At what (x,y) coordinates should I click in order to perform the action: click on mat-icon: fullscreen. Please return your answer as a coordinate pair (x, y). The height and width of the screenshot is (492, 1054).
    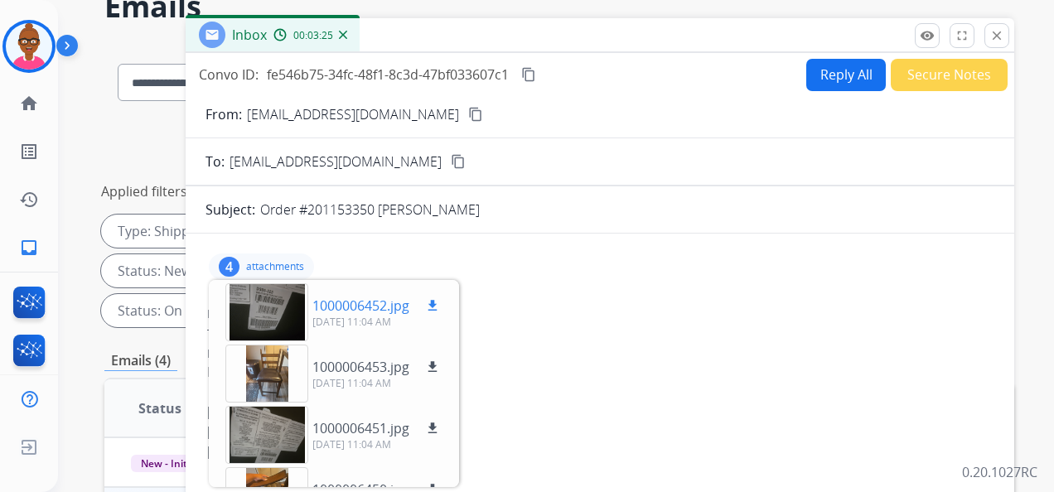
    Looking at the image, I should click on (962, 36).